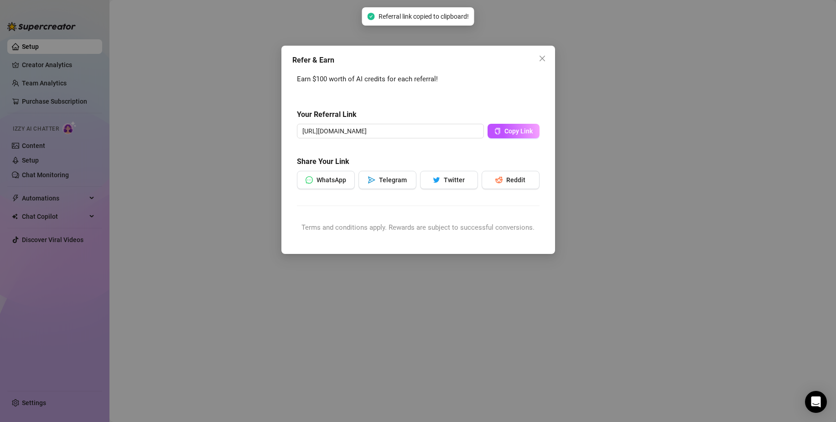 This screenshot has height=422, width=836. I want to click on span: Referral link copied to clipboard!, so click(424, 16).